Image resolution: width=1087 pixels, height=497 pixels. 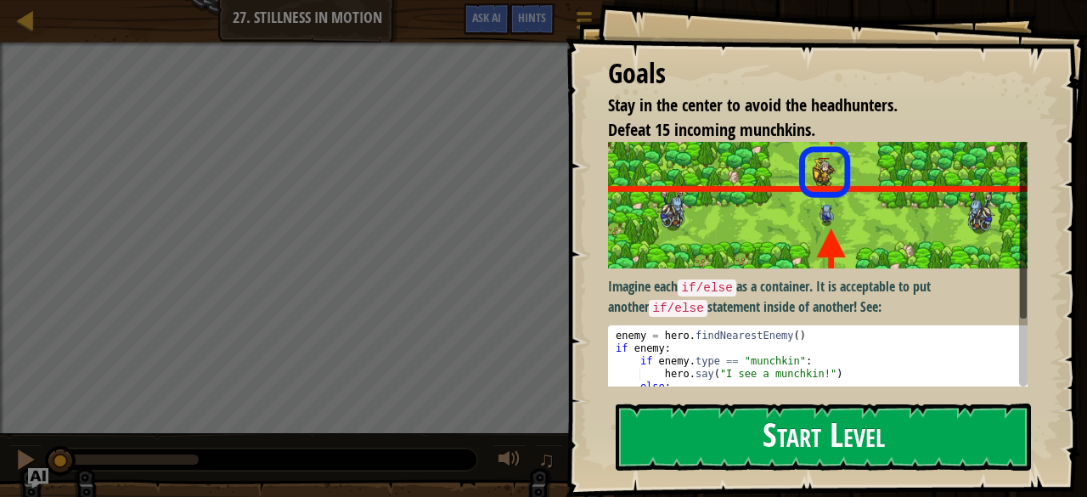 I want to click on span: Hints, so click(x=532, y=17).